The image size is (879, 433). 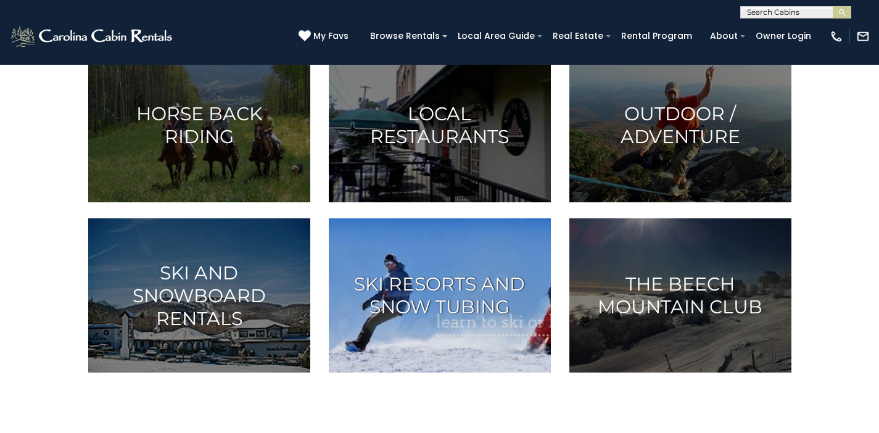 What do you see at coordinates (578, 36) in the screenshot?
I see `a: Real Estate` at bounding box center [578, 36].